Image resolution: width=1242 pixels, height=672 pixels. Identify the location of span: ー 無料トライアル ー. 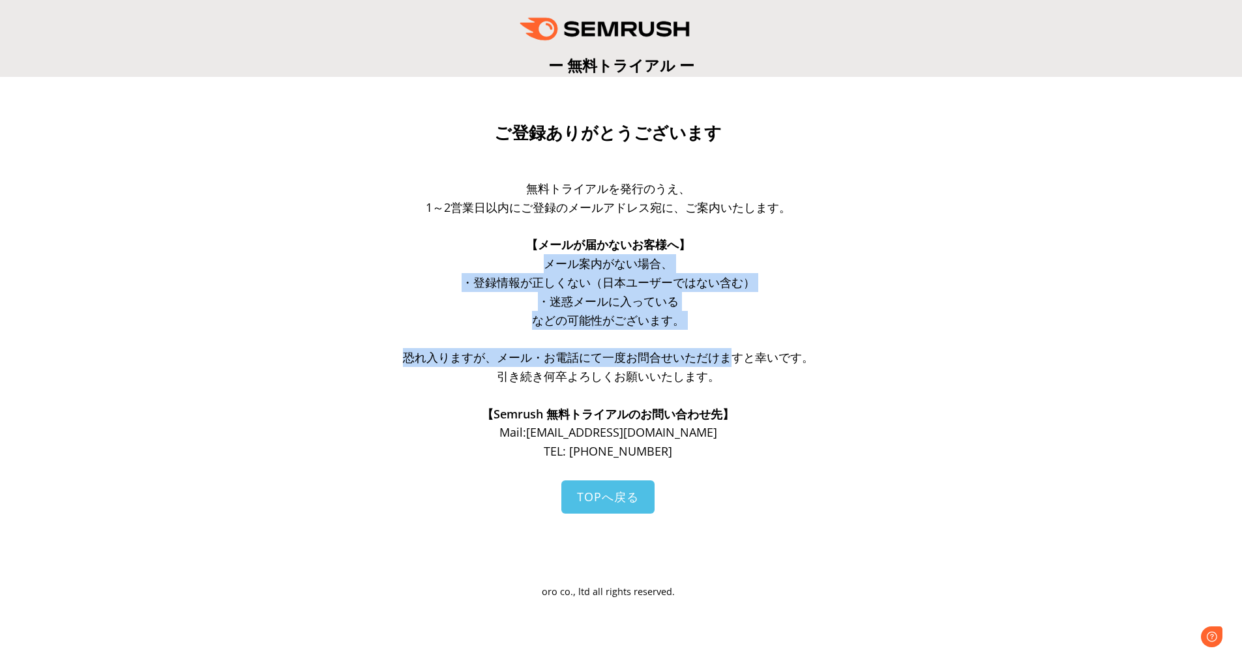
(621, 65).